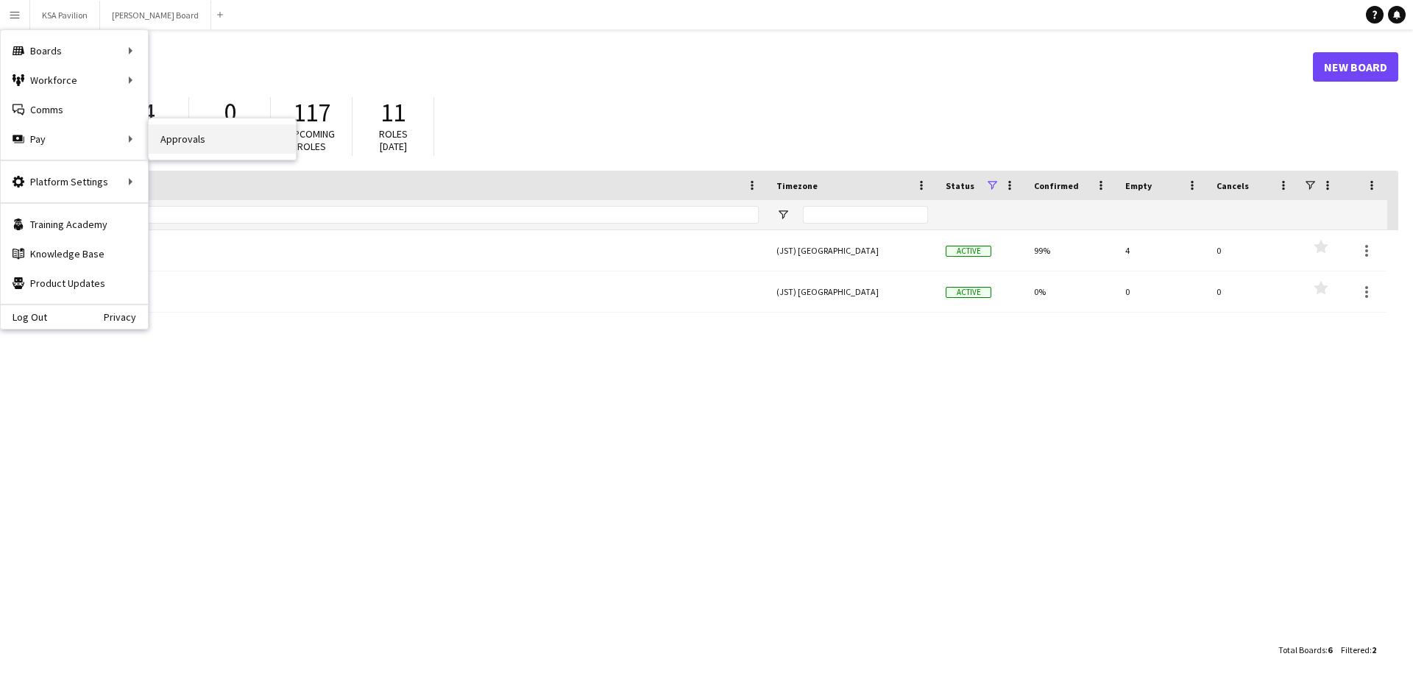  Describe the element at coordinates (1330, 650) in the screenshot. I see `span: 6` at that location.